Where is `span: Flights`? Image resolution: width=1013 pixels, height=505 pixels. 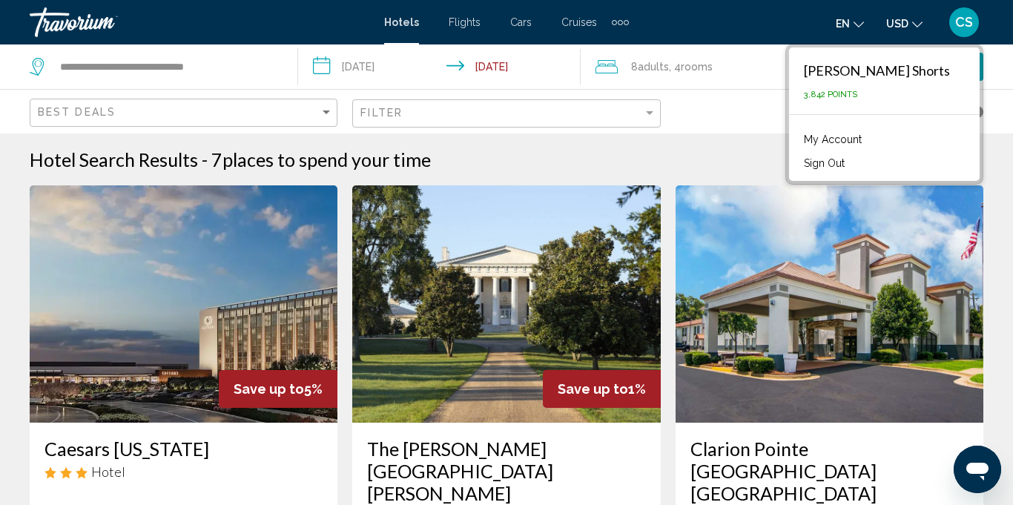 span: Flights is located at coordinates (464, 22).